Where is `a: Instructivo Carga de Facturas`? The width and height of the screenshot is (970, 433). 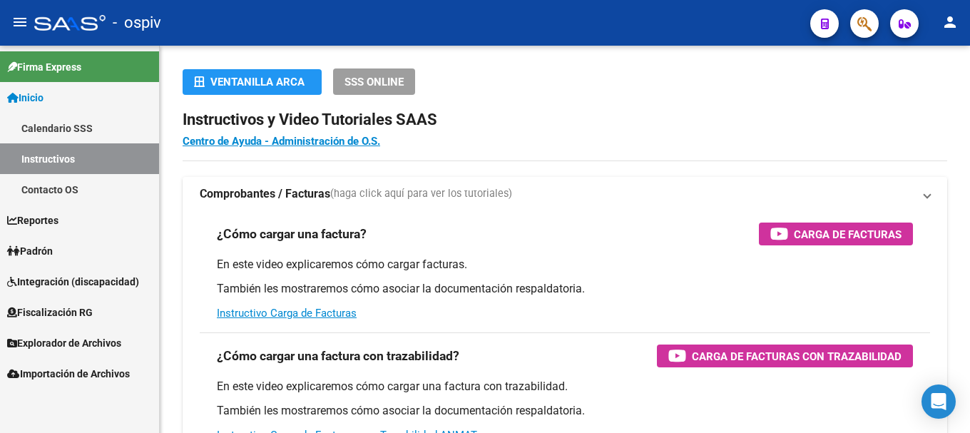
a: Instructivo Carga de Facturas is located at coordinates (287, 313).